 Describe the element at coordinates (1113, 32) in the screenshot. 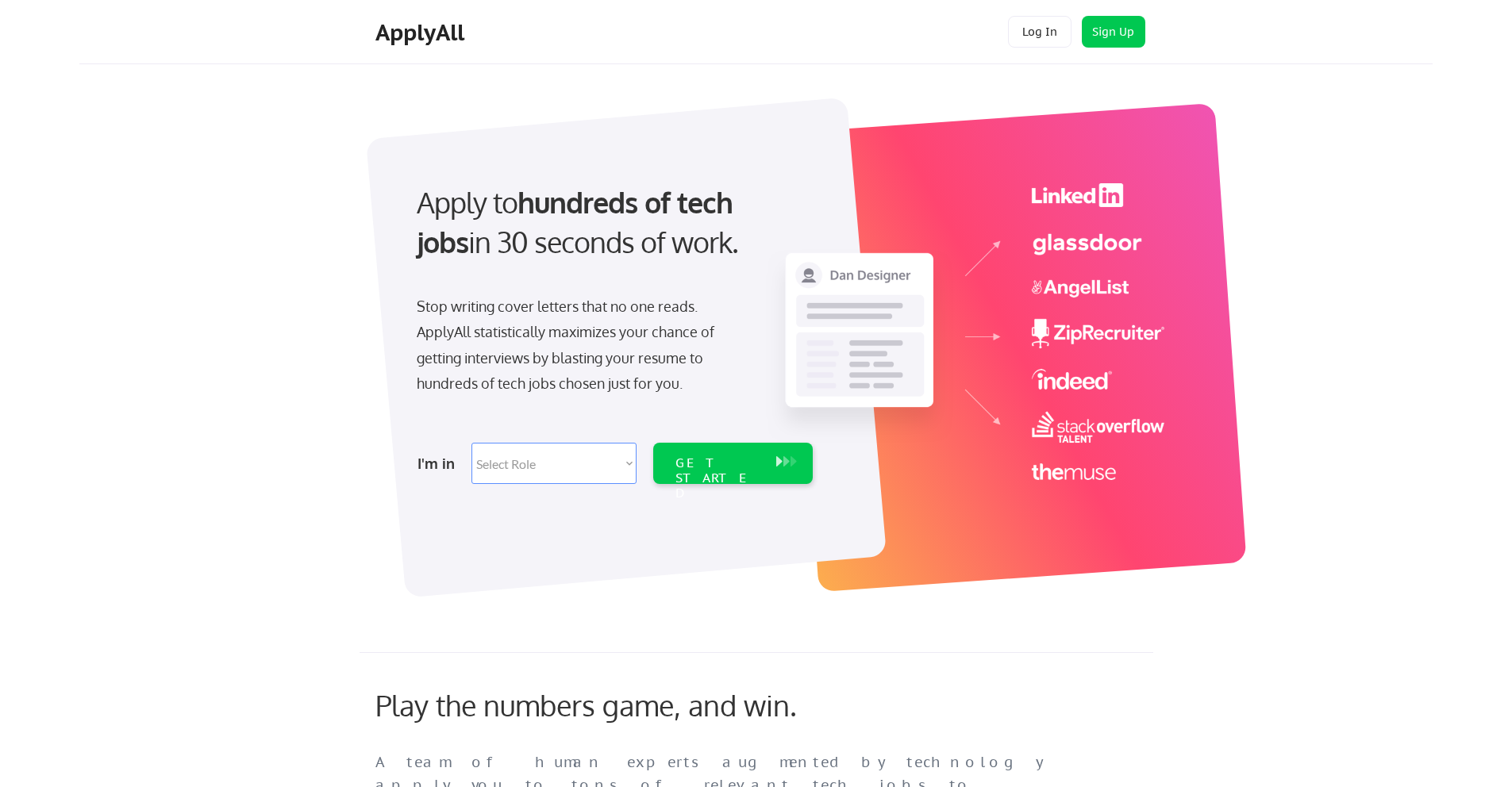

I see `button: Sign Up` at that location.